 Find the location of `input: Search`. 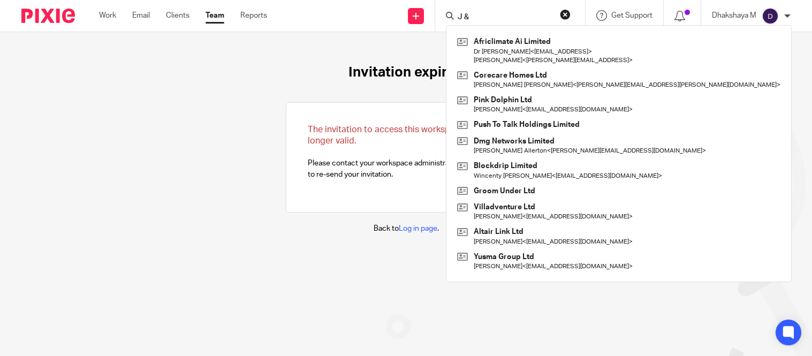

input: Search is located at coordinates (505, 18).